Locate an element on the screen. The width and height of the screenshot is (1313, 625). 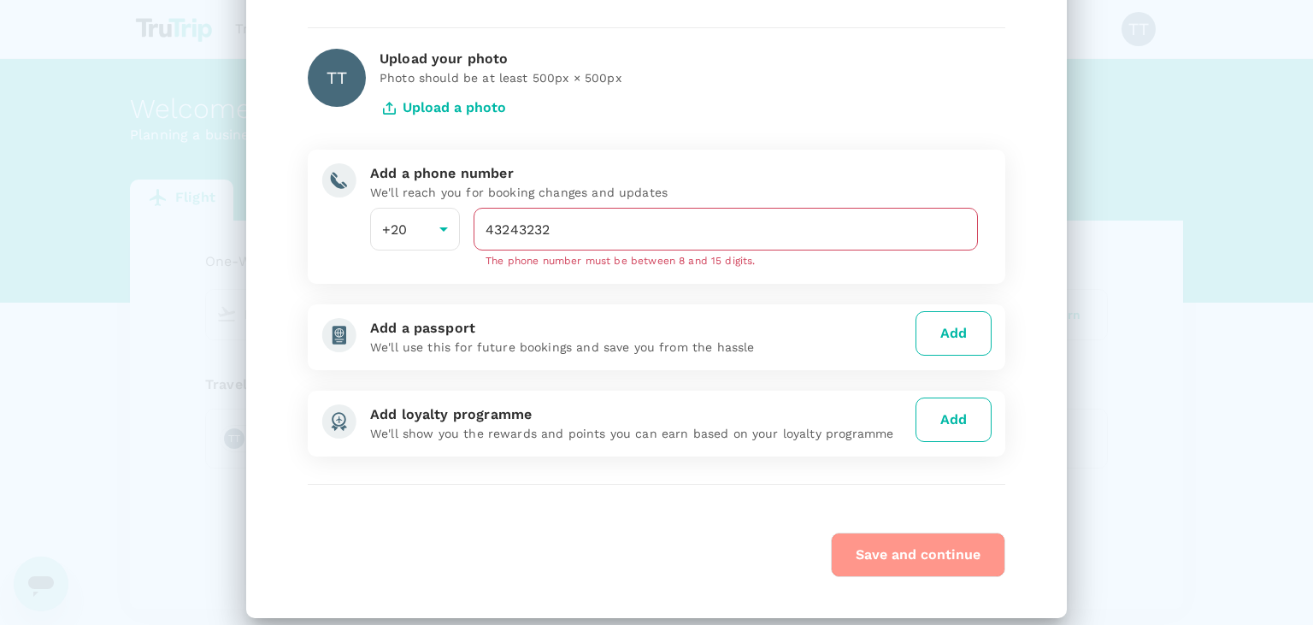
p: Photo should be at least 500px × 500px is located at coordinates (692, 78).